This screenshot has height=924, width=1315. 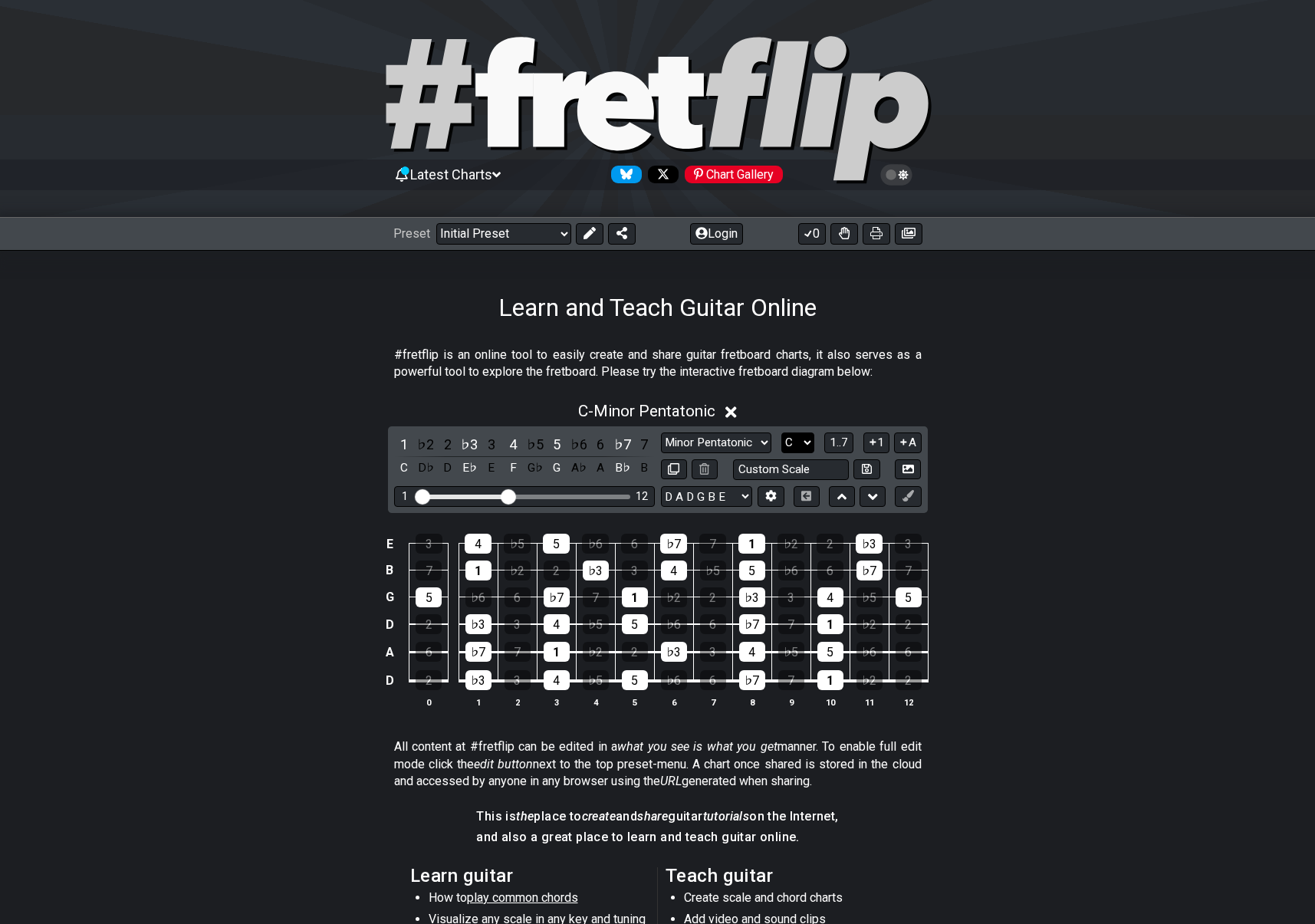 I want to click on th: 2, so click(x=517, y=701).